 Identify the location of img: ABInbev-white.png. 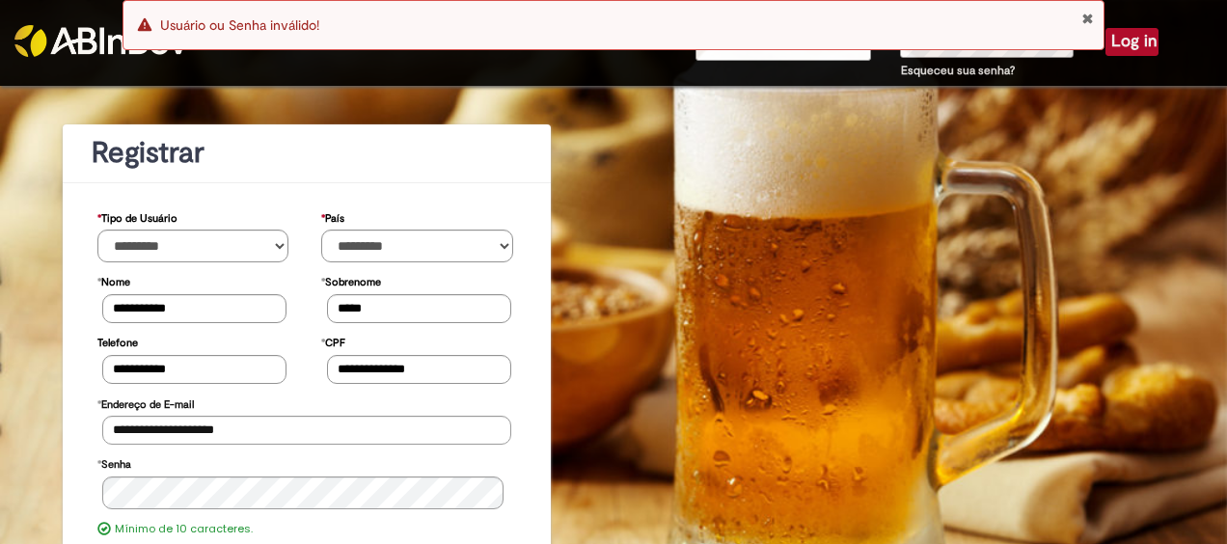
(101, 41).